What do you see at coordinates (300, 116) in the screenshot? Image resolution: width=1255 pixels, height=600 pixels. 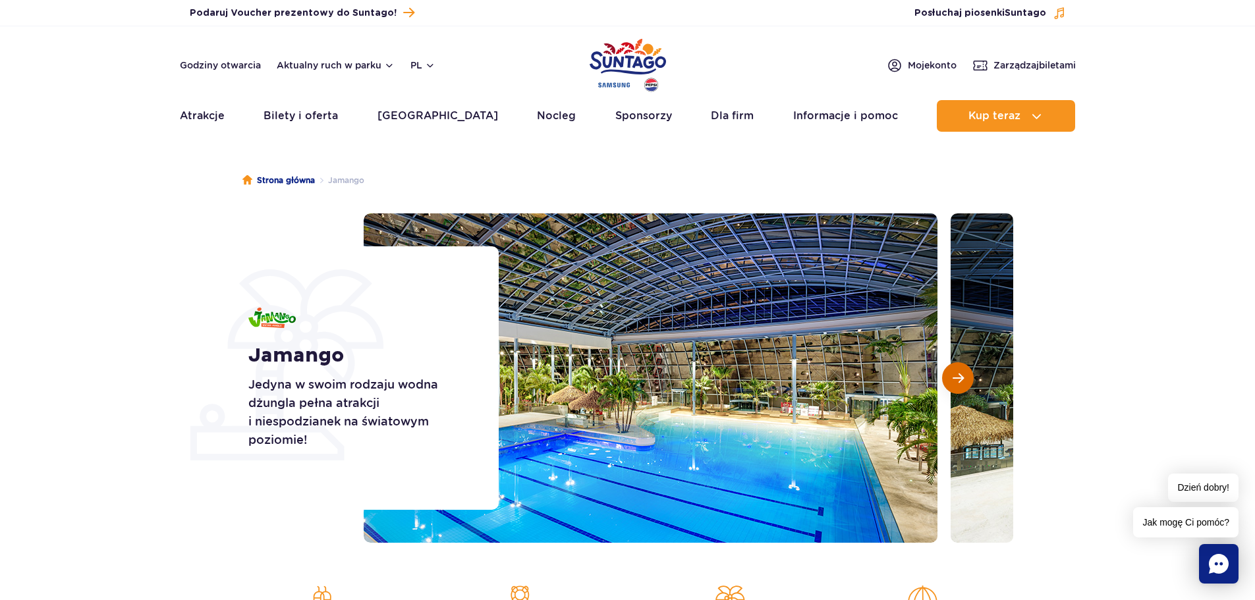 I see `a: Bilety i oferta` at bounding box center [300, 116].